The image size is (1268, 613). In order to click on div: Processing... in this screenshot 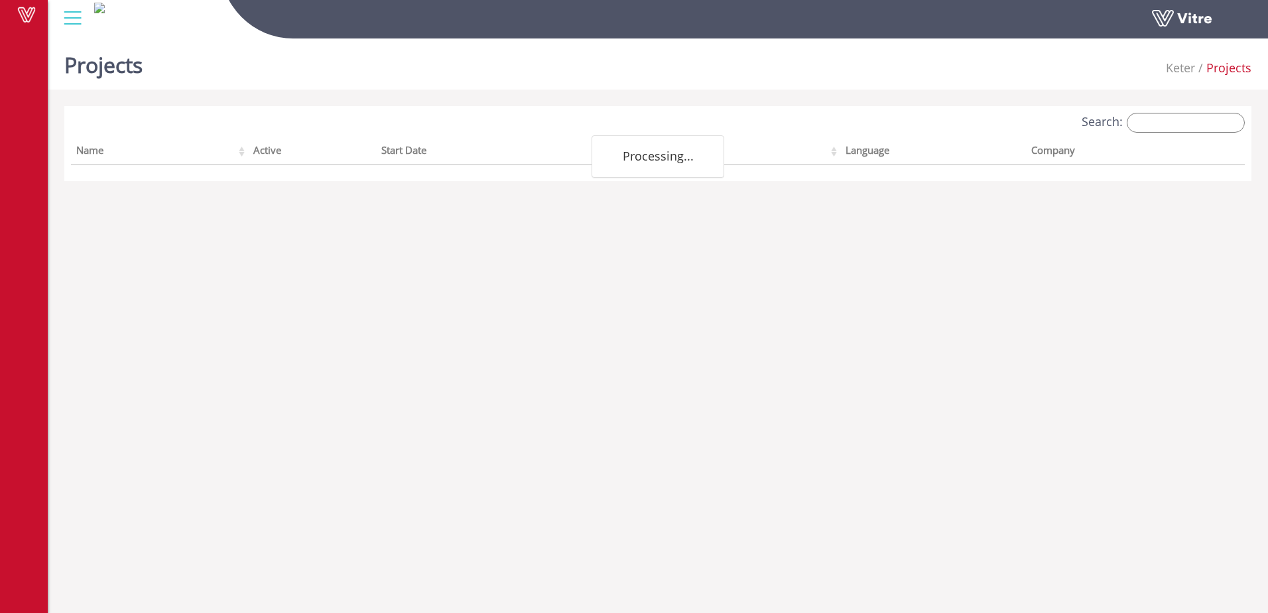, I will do `click(658, 156)`.